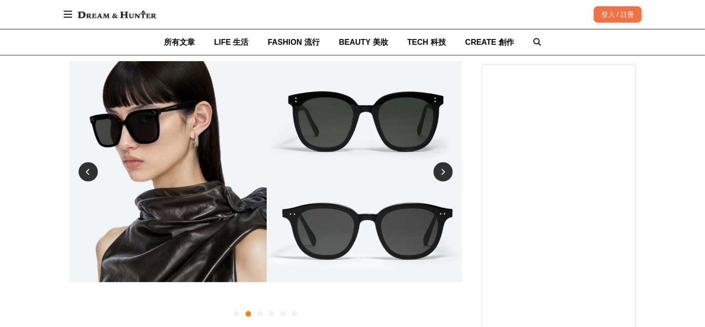 This screenshot has height=327, width=705. Describe the element at coordinates (117, 14) in the screenshot. I see `img: Dream & Hunter` at that location.